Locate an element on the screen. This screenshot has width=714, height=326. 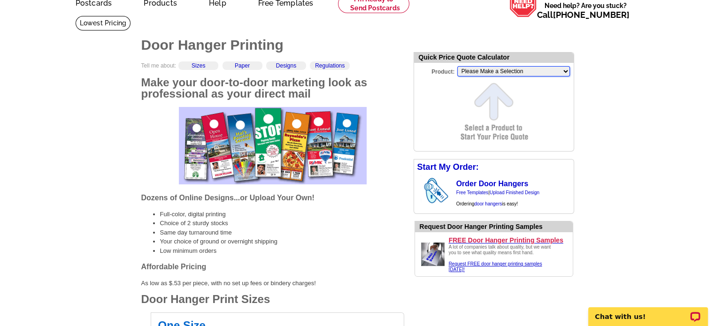
div: Request Door Hanger Printing Samples is located at coordinates (496, 227).